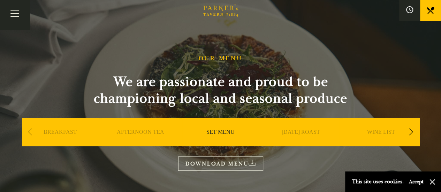  What do you see at coordinates (381, 143) in the screenshot?
I see `div: 5 / 9` at bounding box center [381, 143].